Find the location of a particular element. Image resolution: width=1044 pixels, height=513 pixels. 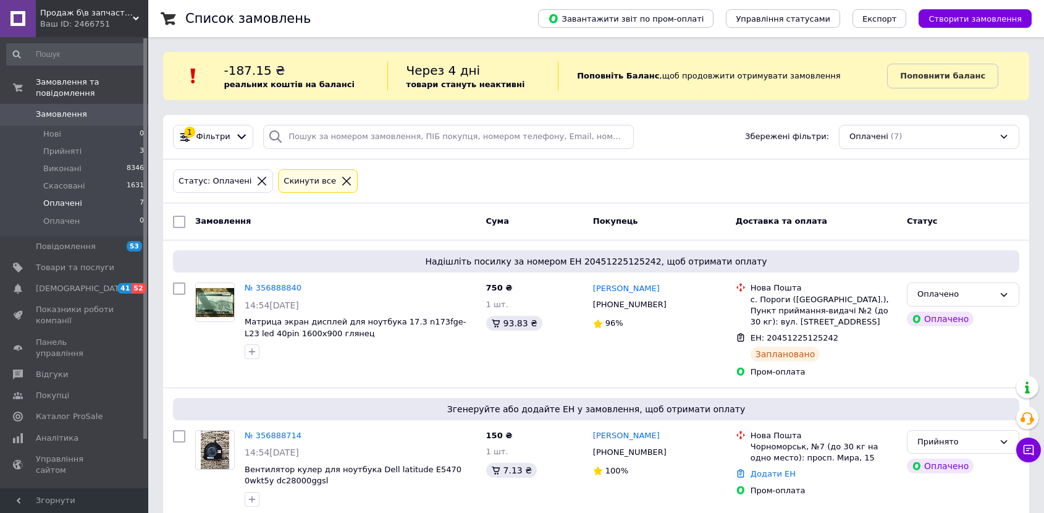

button: Чат з покупцем is located at coordinates (1029, 450).